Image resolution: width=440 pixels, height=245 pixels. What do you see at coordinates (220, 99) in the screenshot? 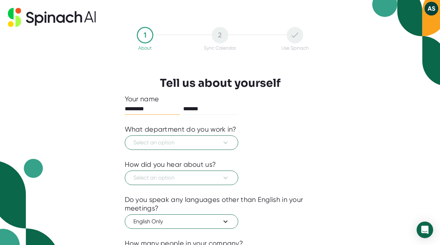
I see `div: Your name` at bounding box center [220, 99].